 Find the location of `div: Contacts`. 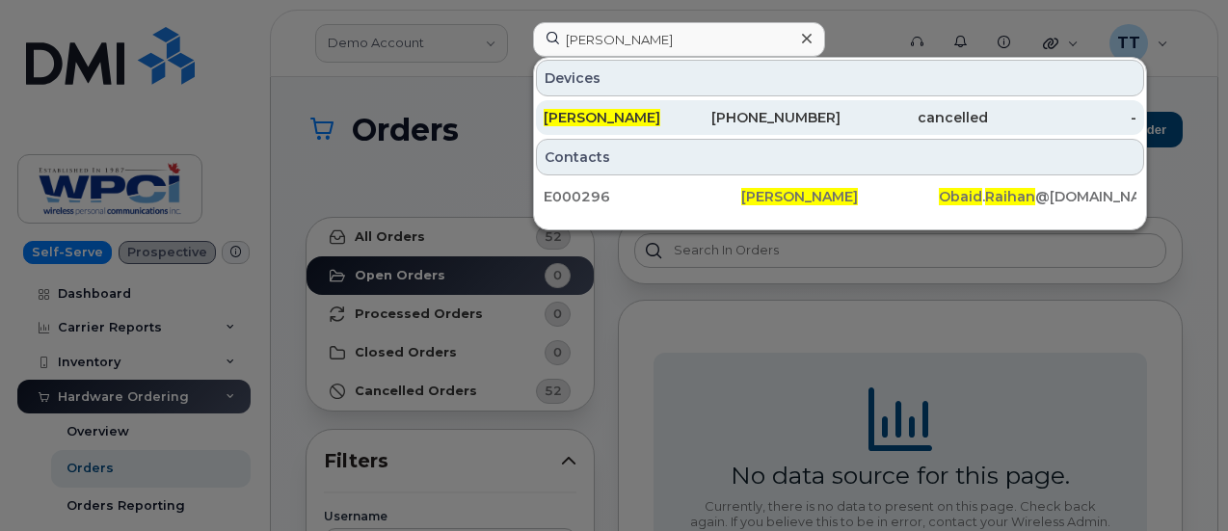

div: Contacts is located at coordinates (840, 157).